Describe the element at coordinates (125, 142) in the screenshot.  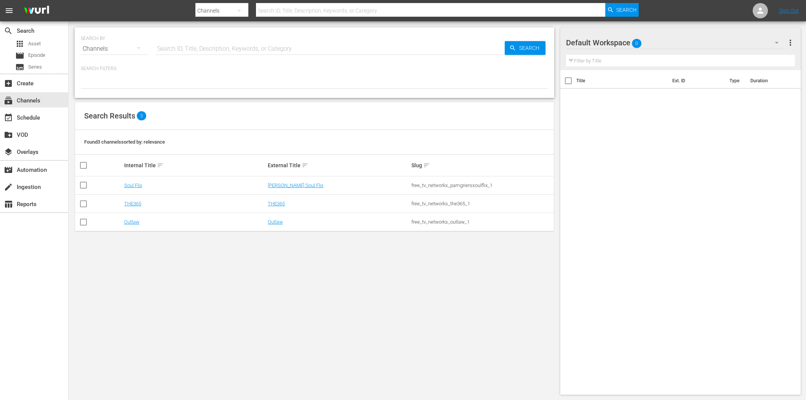
I see `span: Found 3 channels sorted by: relevance` at that location.